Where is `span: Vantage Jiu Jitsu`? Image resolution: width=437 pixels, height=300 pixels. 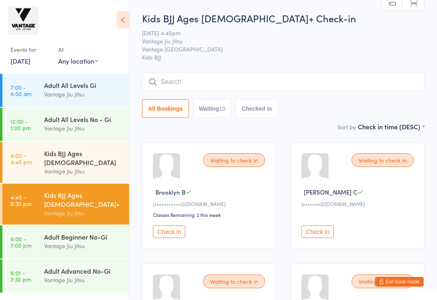
span: Vantage Jiu Jitsu is located at coordinates (277, 41).